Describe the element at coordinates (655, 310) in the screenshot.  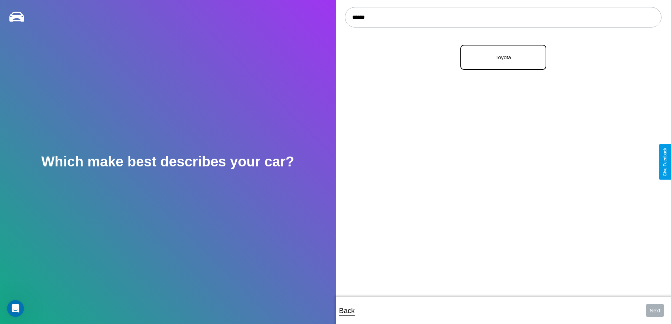
I see `button: Next` at that location.